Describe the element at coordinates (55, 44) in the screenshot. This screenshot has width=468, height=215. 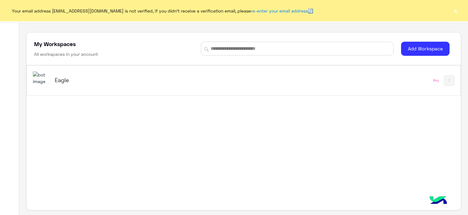
I see `h5: My Workspaces` at that location.